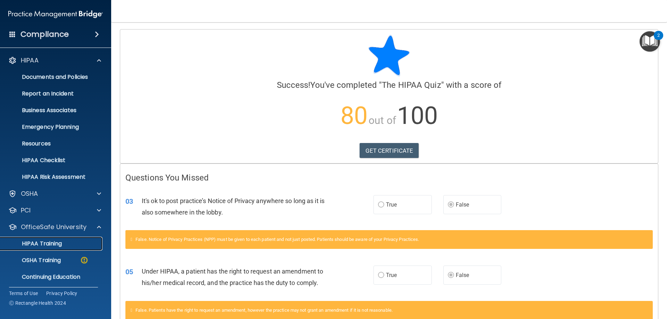 The width and height of the screenshot is (667, 319). I want to click on span: 80, so click(354, 116).